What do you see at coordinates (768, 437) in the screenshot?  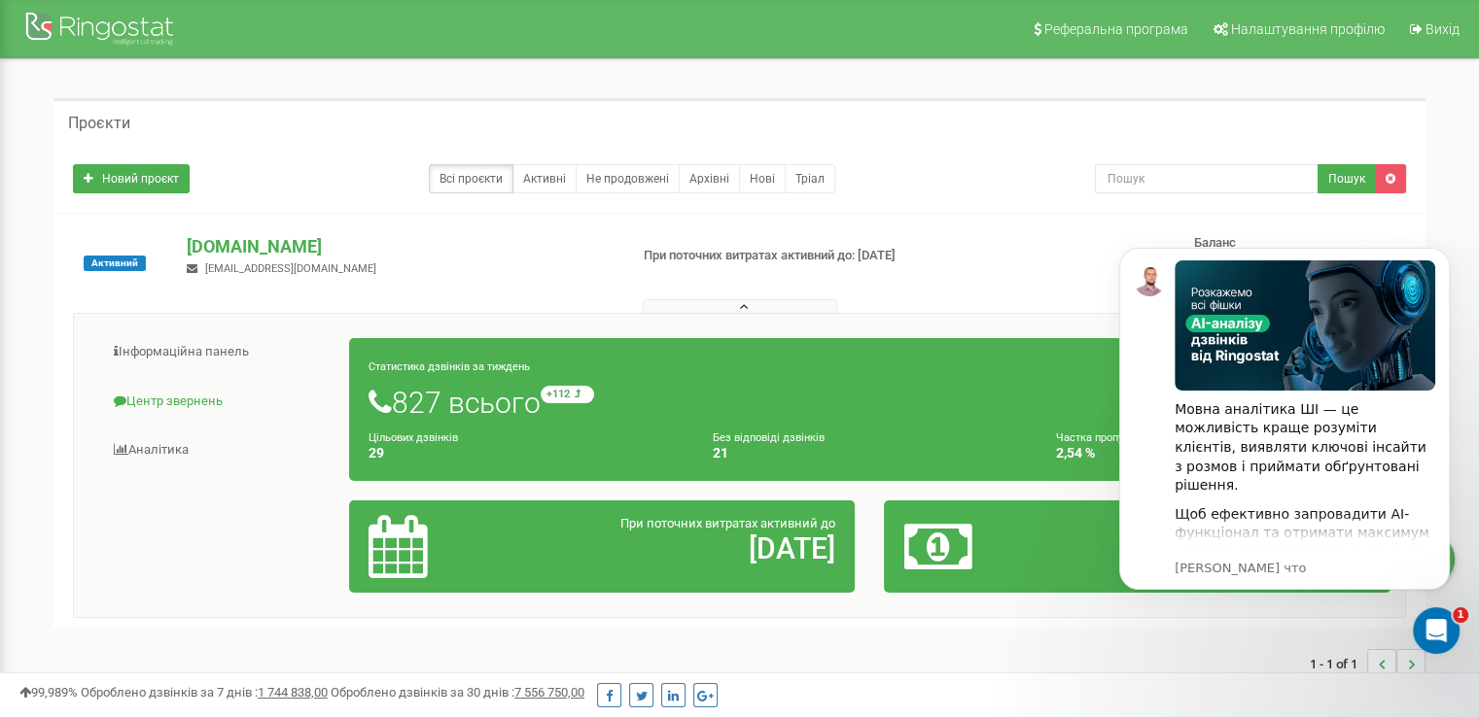 I see `small: Без відповіді дзвінків` at bounding box center [768, 437].